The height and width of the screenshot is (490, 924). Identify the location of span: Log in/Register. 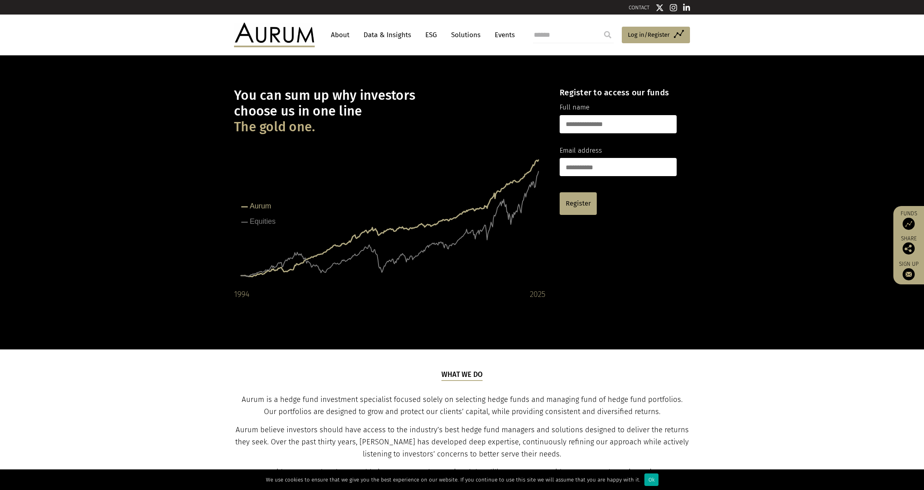
(649, 35).